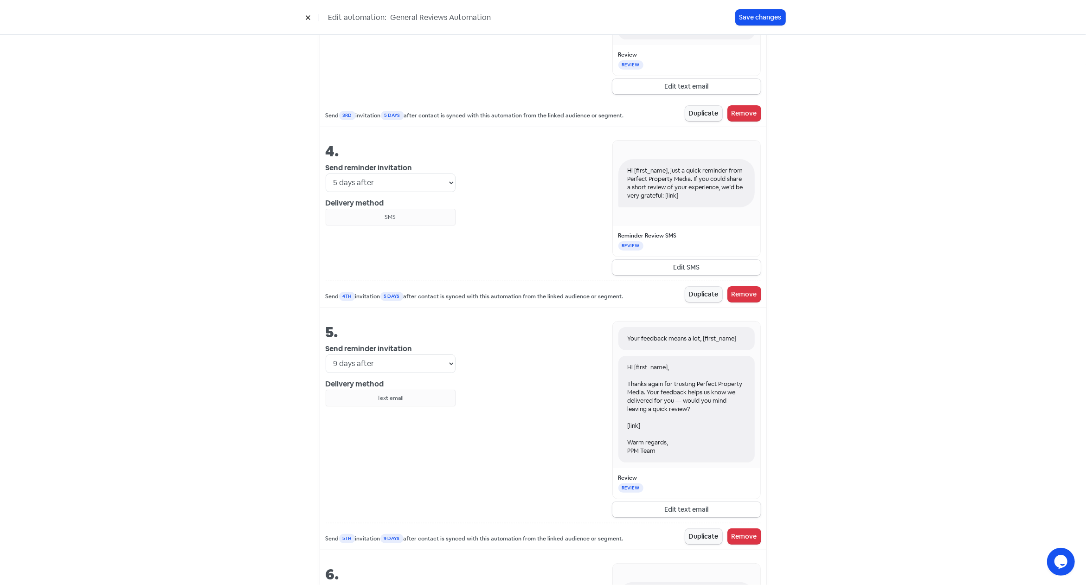 The width and height of the screenshot is (1086, 585). What do you see at coordinates (687, 267) in the screenshot?
I see `button: Edit SMS` at bounding box center [687, 267].